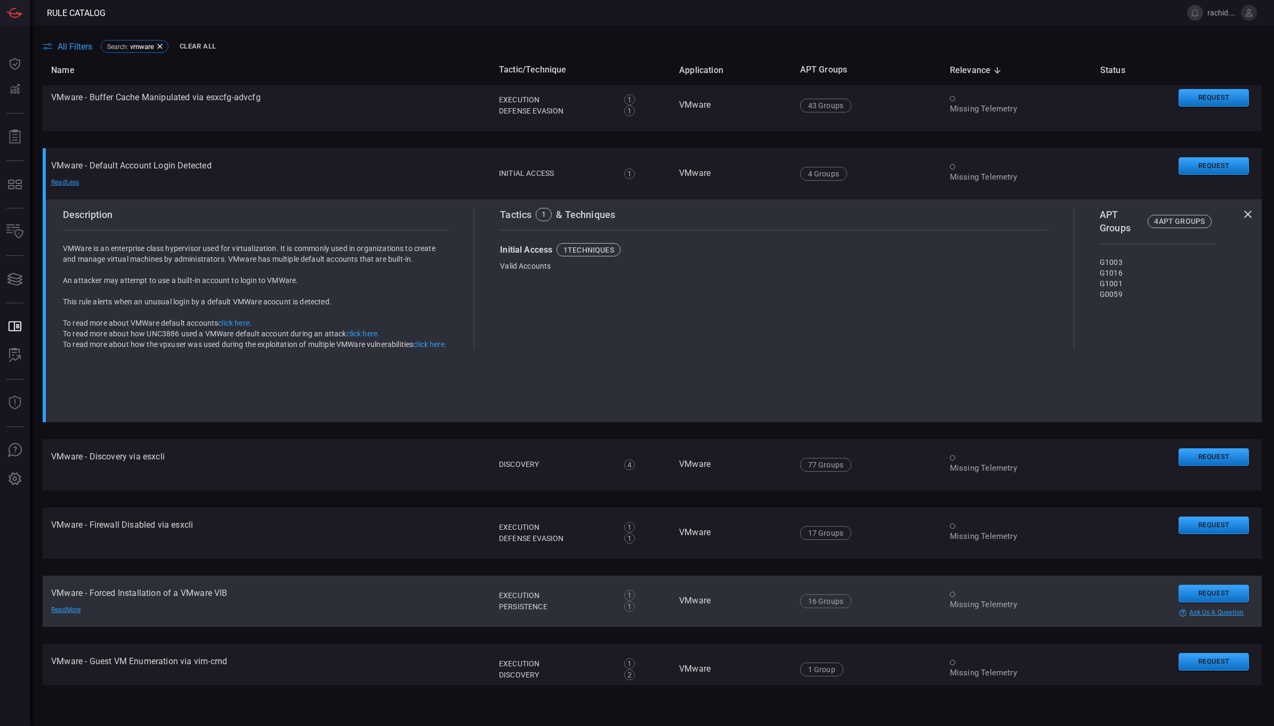 The height and width of the screenshot is (726, 1274). Describe the element at coordinates (708, 70) in the screenshot. I see `span: Application` at that location.